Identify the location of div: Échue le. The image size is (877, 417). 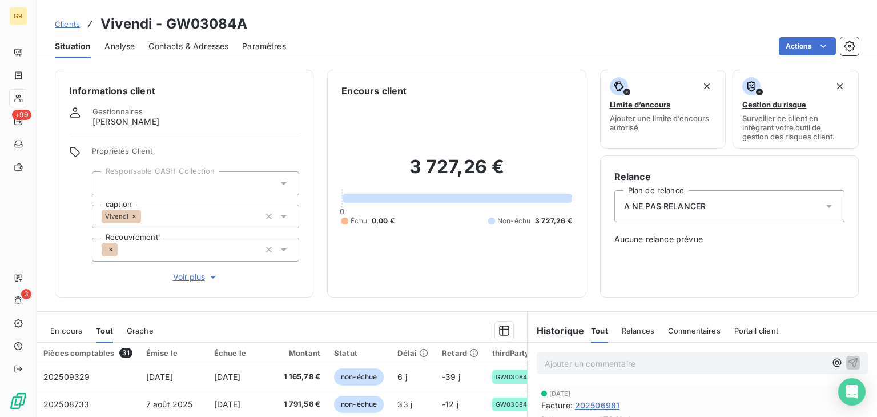
(241, 353).